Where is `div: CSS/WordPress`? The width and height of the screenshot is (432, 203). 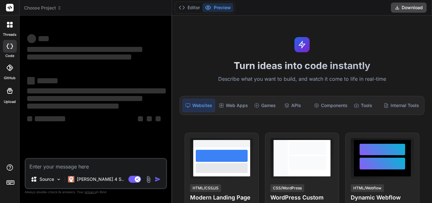 div: CSS/WordPress is located at coordinates (287, 188).